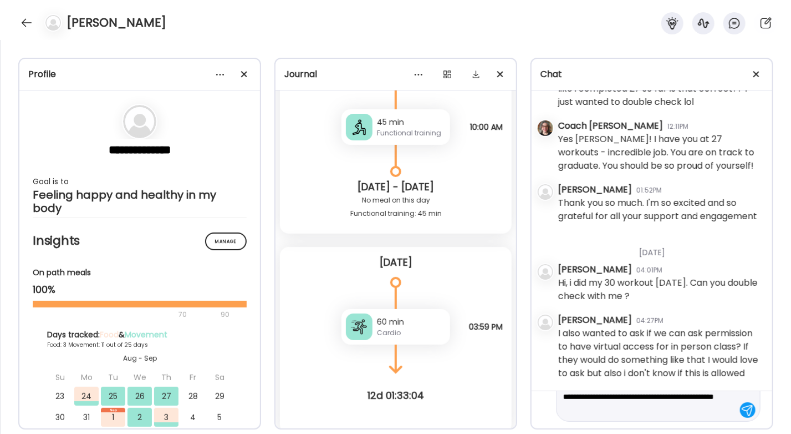  I want to click on div: Feeling happy and healthy in my body, so click(140, 201).